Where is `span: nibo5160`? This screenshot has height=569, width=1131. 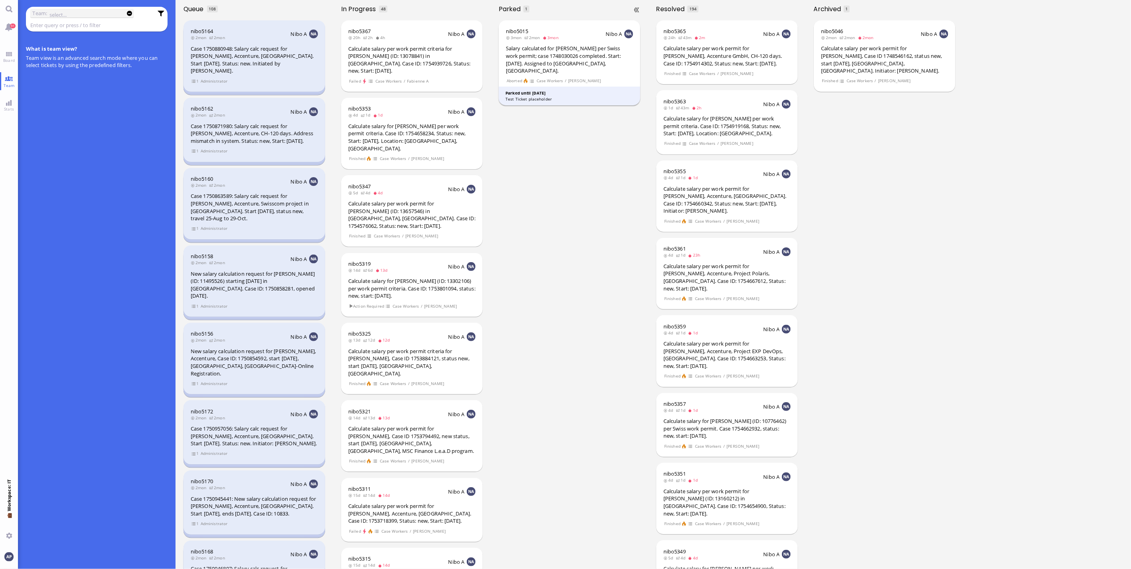 span: nibo5160 is located at coordinates (202, 179).